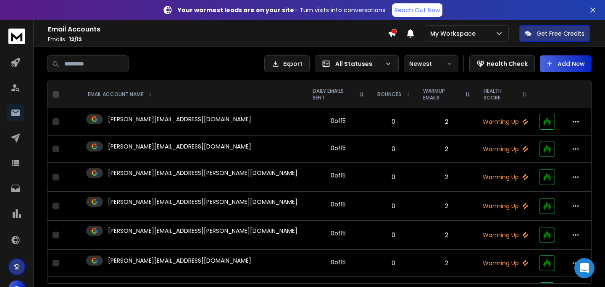  Describe the element at coordinates (507, 64) in the screenshot. I see `p: Health Check` at that location.